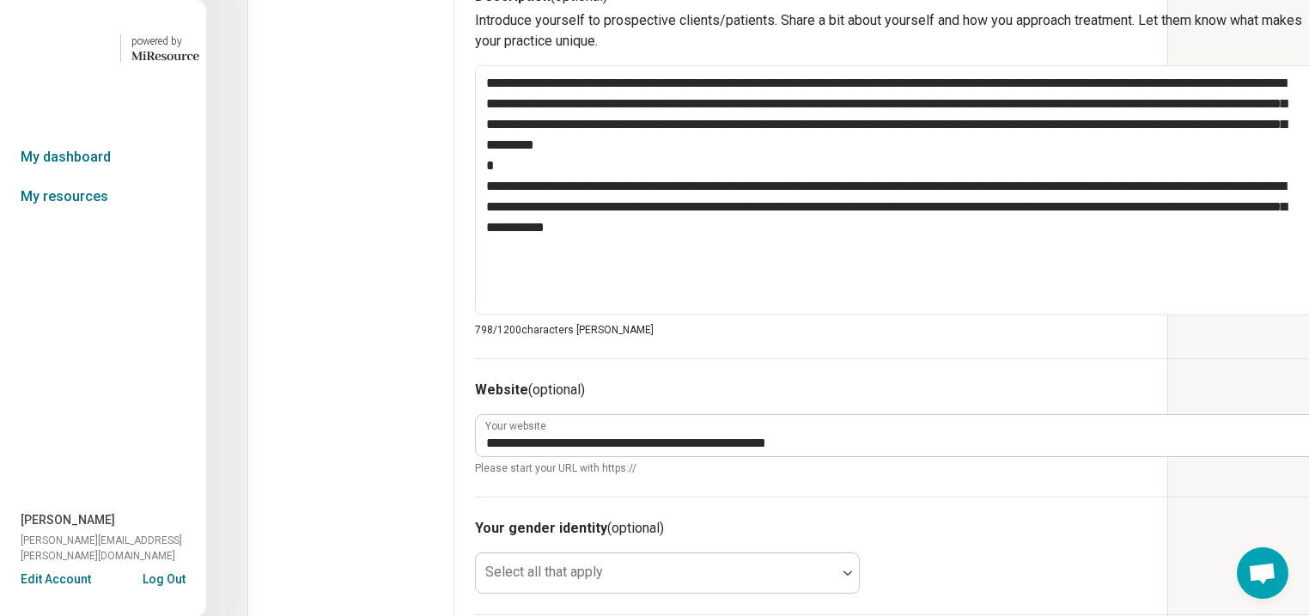 This screenshot has height=616, width=1309. I want to click on label: Select all that apply, so click(544, 571).